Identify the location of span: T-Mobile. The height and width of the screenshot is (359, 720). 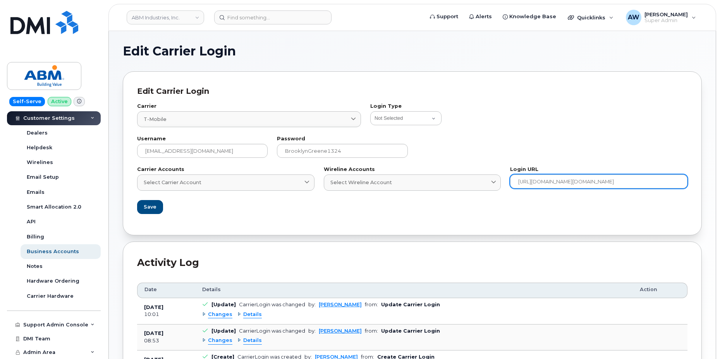
(155, 119).